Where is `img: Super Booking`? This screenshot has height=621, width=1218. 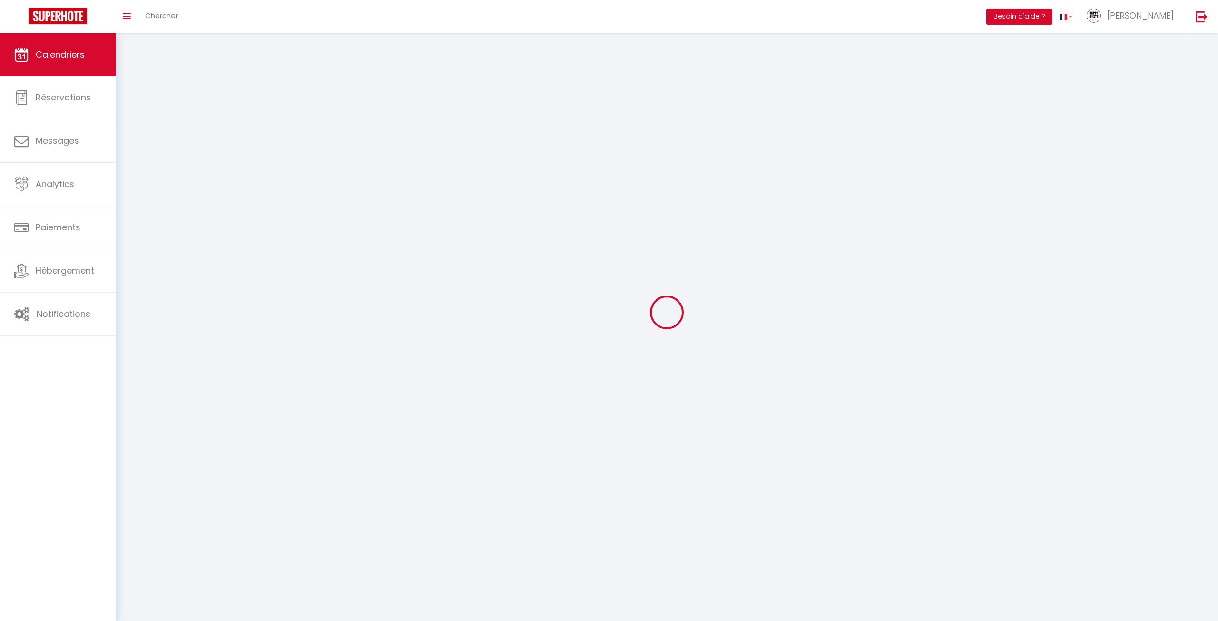
img: Super Booking is located at coordinates (58, 16).